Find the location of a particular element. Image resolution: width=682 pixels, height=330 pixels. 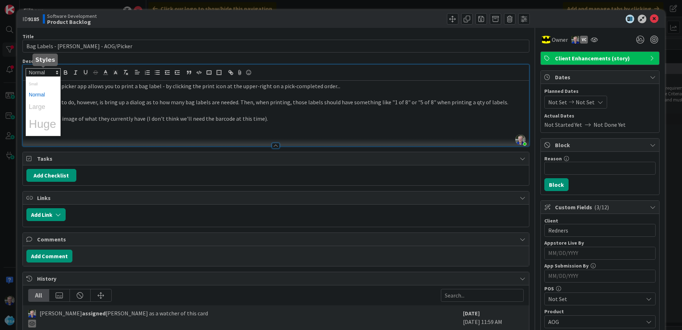

label: Title is located at coordinates (28, 36).